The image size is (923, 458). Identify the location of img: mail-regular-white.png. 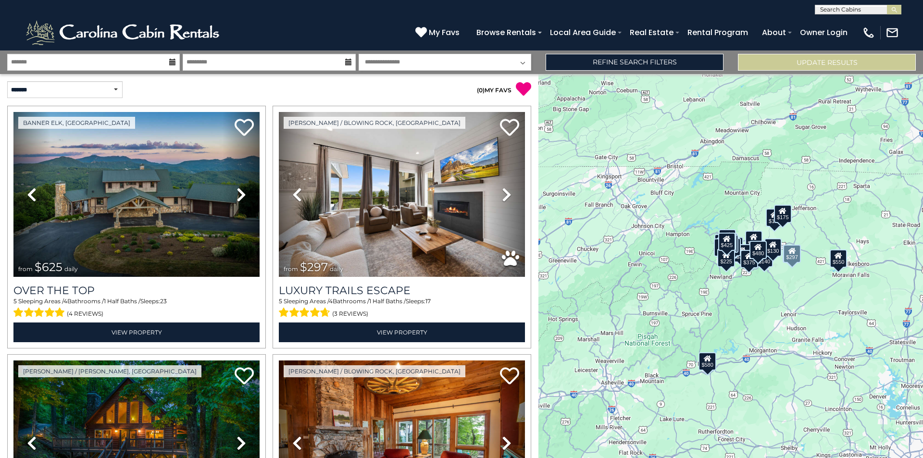
(892, 33).